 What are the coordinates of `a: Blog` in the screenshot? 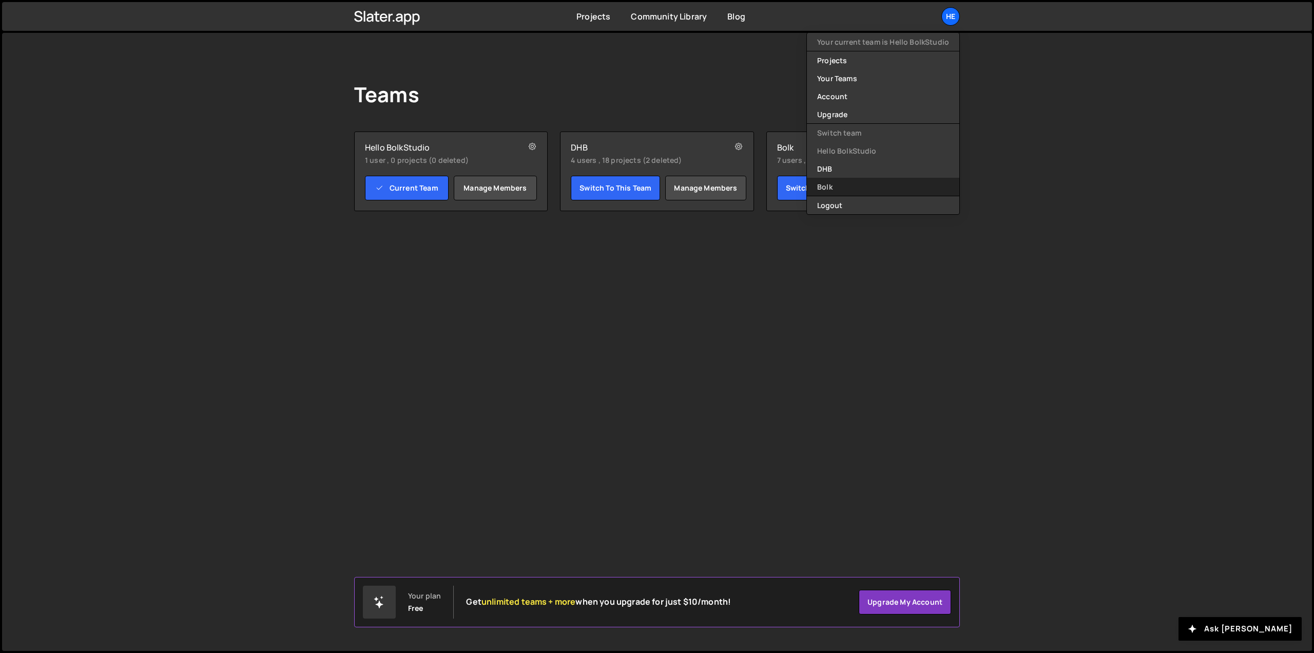 It's located at (736, 16).